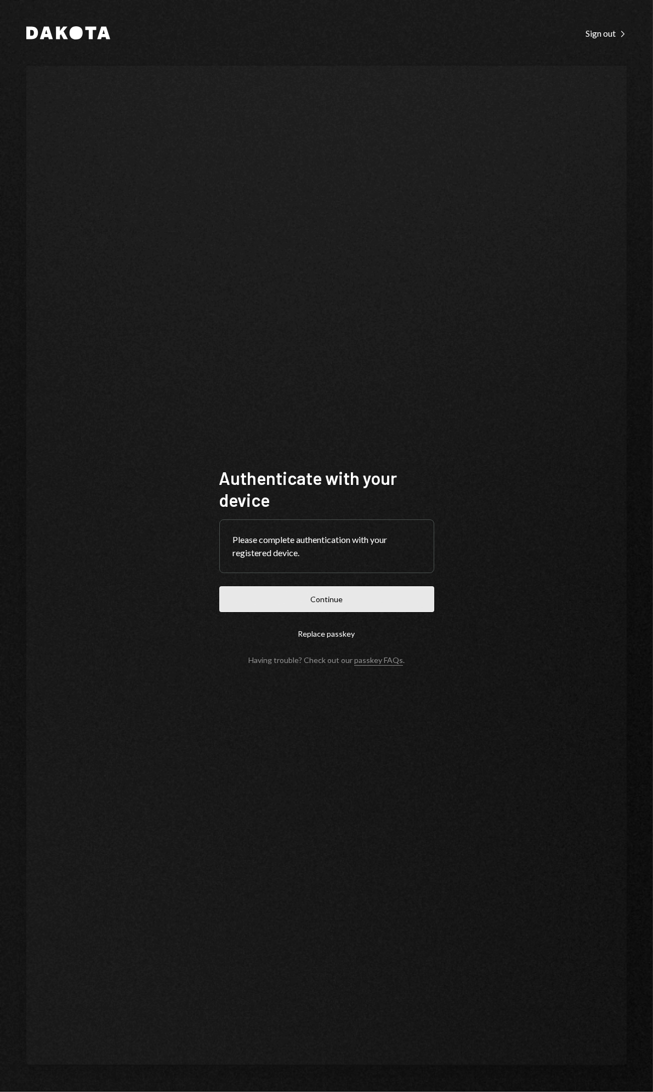 This screenshot has width=653, height=1092. What do you see at coordinates (378, 660) in the screenshot?
I see `a: passkey FAQs` at bounding box center [378, 660].